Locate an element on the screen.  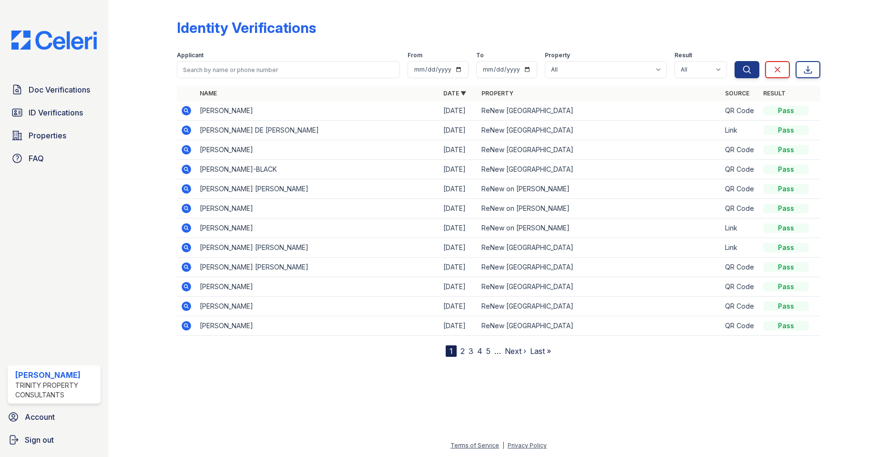
a: FAQ is located at coordinates (54, 158).